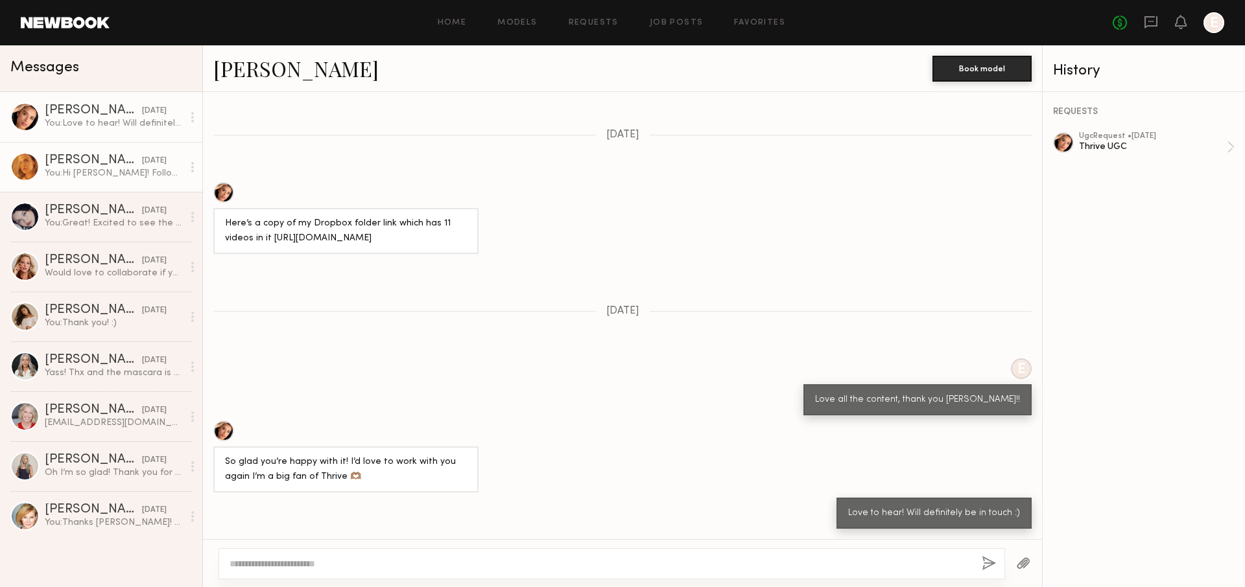 The height and width of the screenshot is (587, 1245). What do you see at coordinates (759, 23) in the screenshot?
I see `a: Favorites` at bounding box center [759, 23].